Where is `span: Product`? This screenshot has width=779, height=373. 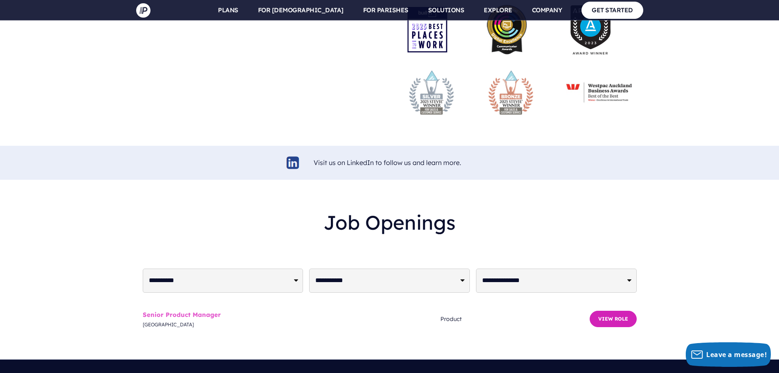 span: Product is located at coordinates (515, 319).